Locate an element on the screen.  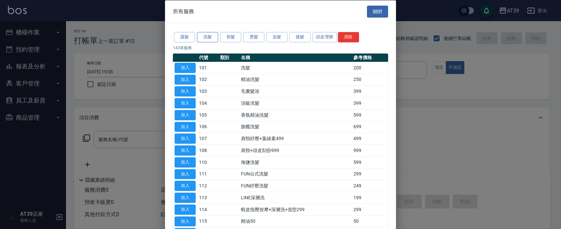
td: LINE深層洗 is located at coordinates (296, 197).